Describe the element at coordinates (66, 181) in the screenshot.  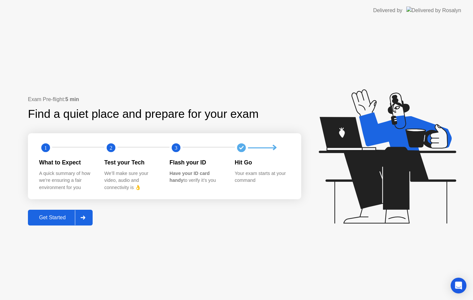
I see `div: A quick summary of how we’re ensuring a fair environment for you` at that location.